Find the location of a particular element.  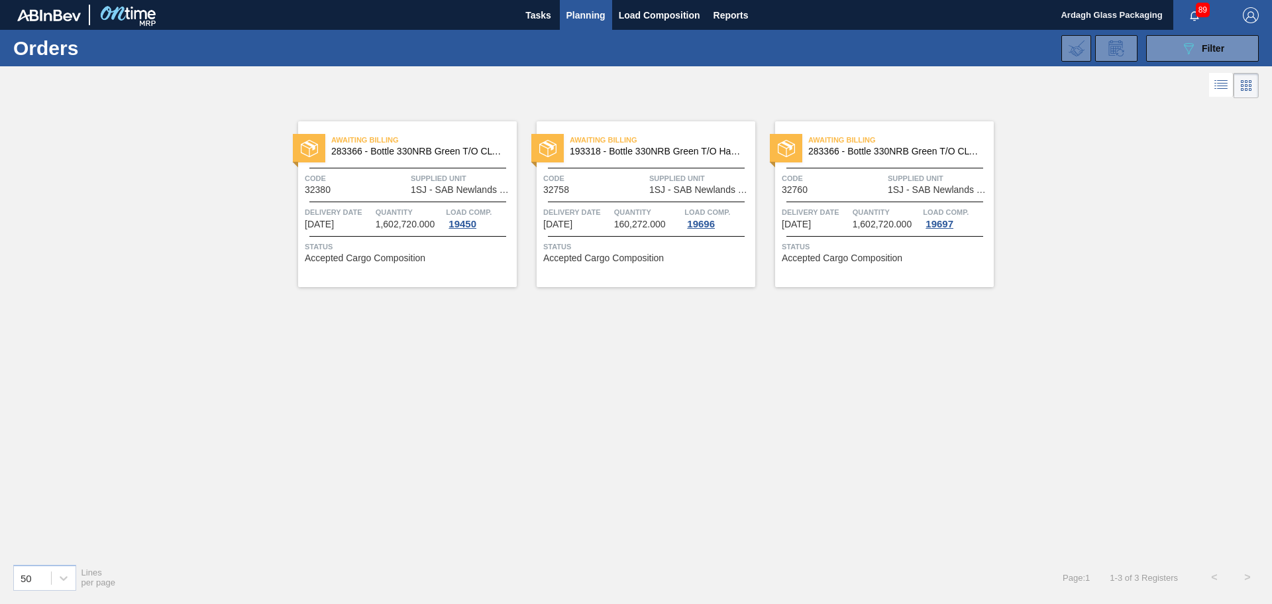

span: 89 is located at coordinates (1202, 10).